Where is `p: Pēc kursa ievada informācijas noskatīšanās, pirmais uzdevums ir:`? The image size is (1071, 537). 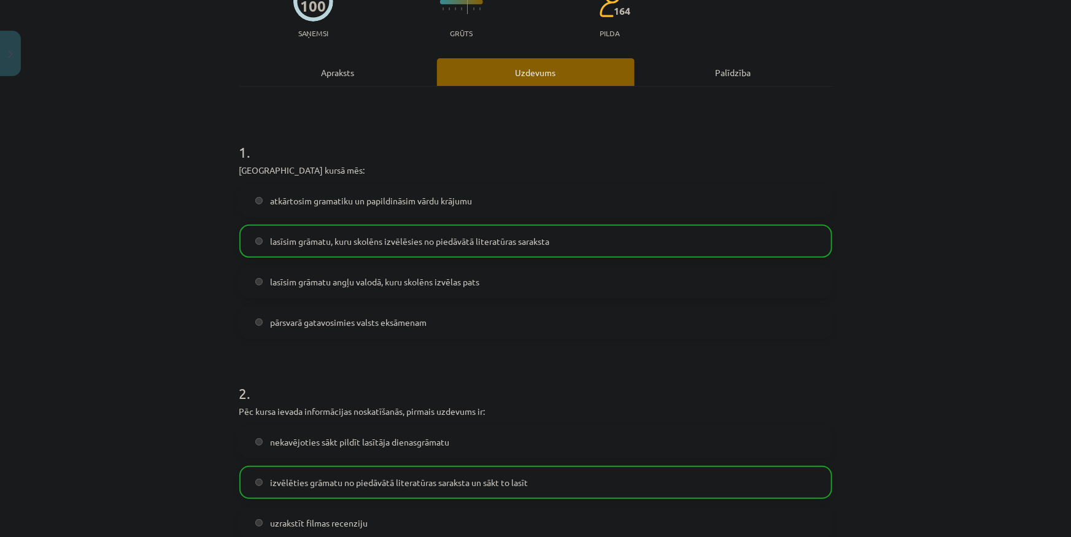
p: Pēc kursa ievada informācijas noskatīšanās, pirmais uzdevums ir: is located at coordinates (536, 411).